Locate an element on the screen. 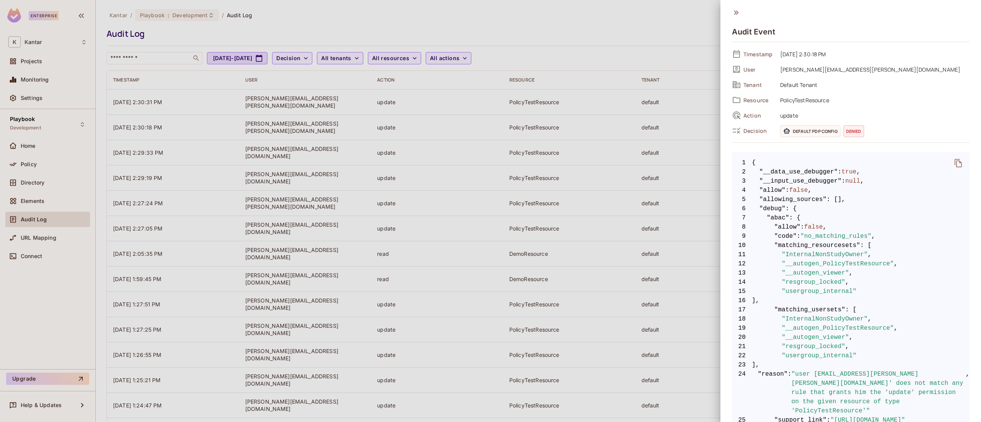 The width and height of the screenshot is (981, 422). span: 24 is located at coordinates (742, 393).